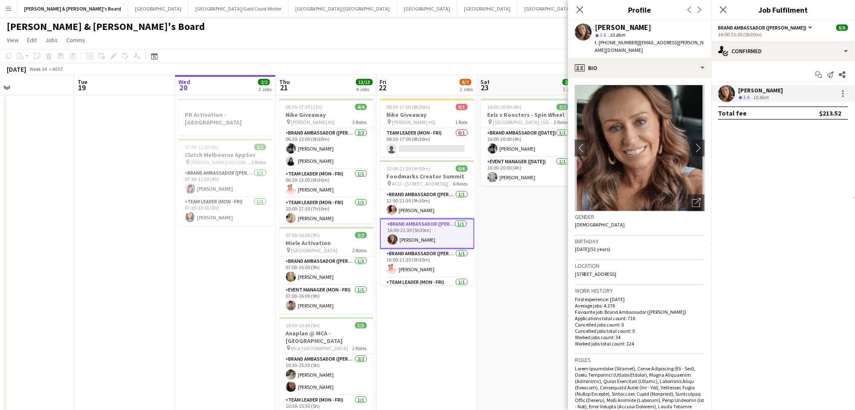  Describe the element at coordinates (640, 266) in the screenshot. I see `h3: Location` at that location.